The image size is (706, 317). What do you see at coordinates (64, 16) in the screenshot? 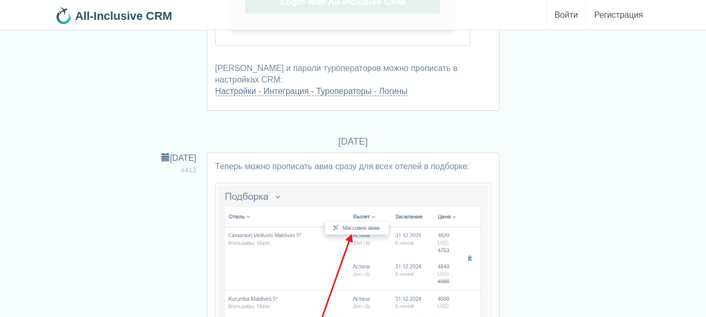
I see `img: 32x32.png` at bounding box center [64, 16].